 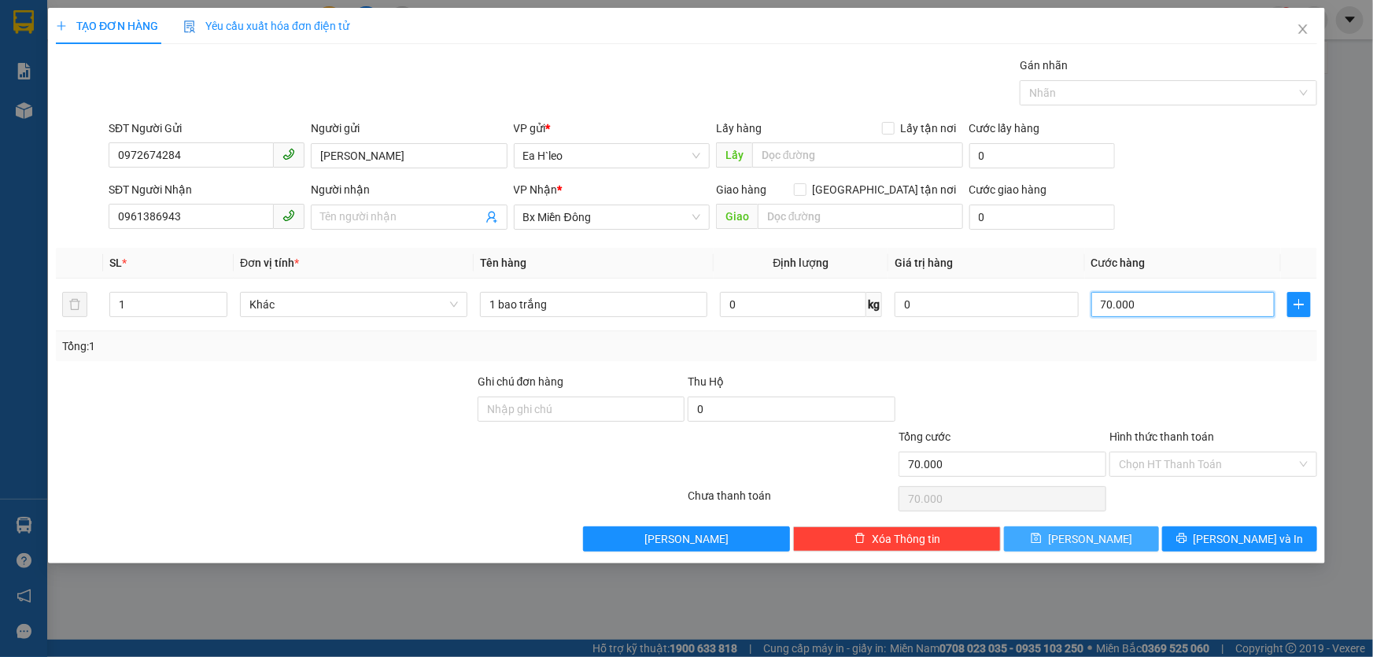 I want to click on span: Yêu cầu xuất hóa đơn điện tử, so click(x=266, y=26).